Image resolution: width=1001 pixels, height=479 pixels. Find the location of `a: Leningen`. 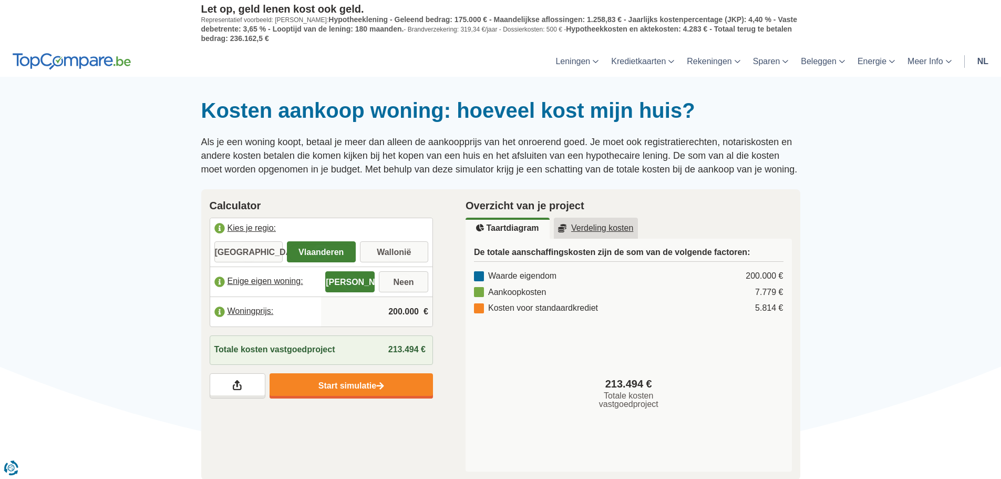

a: Leningen is located at coordinates (577, 61).